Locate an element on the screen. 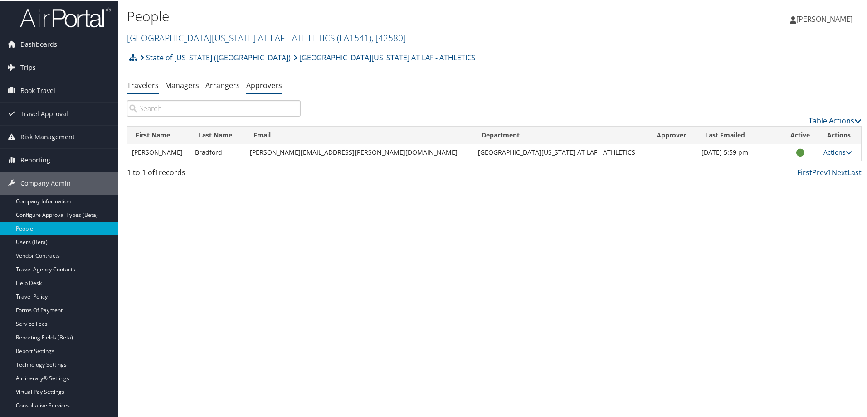 The width and height of the screenshot is (867, 417). th: Last Name: activate to sort column descending is located at coordinates (218, 134).